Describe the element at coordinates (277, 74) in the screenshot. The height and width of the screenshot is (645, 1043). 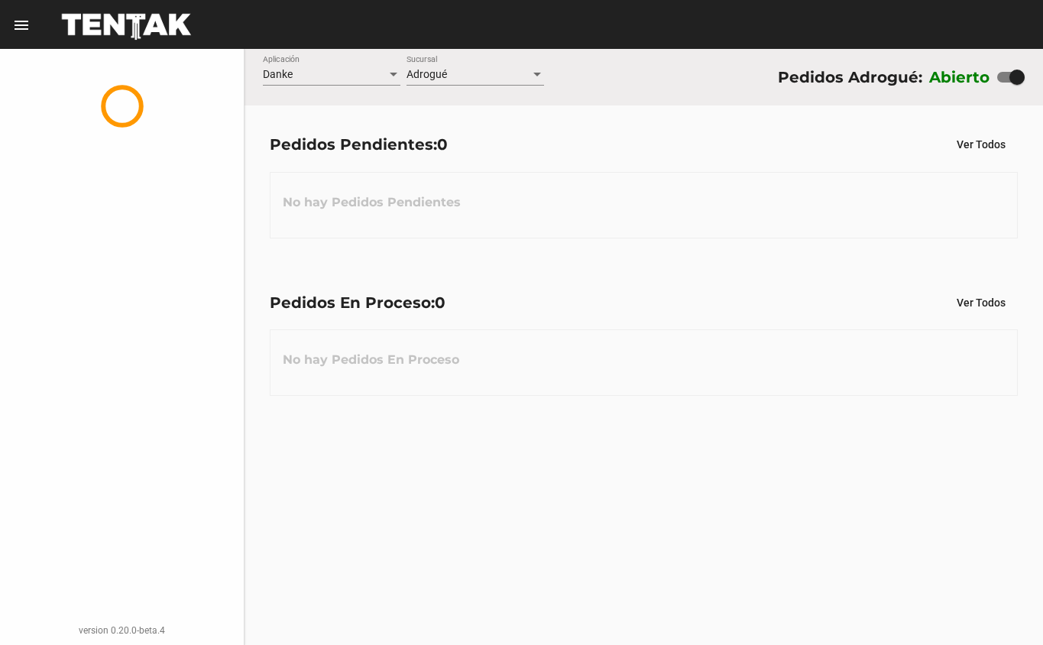
I see `span: Danke` at that location.